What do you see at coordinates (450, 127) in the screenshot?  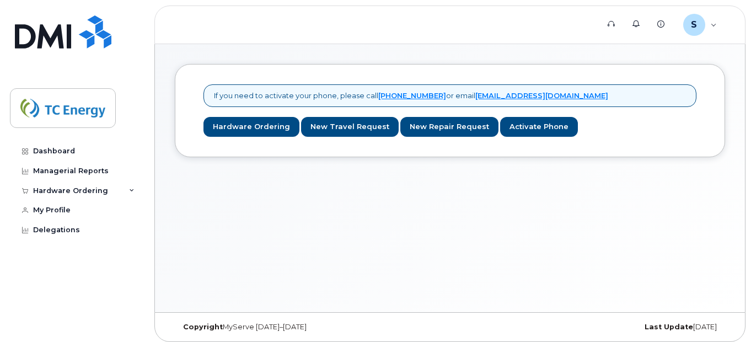 I see `a: New Repair Request` at bounding box center [450, 127].